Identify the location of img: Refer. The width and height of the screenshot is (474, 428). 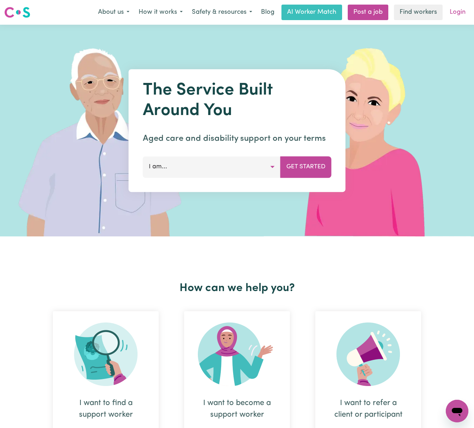
(368, 354).